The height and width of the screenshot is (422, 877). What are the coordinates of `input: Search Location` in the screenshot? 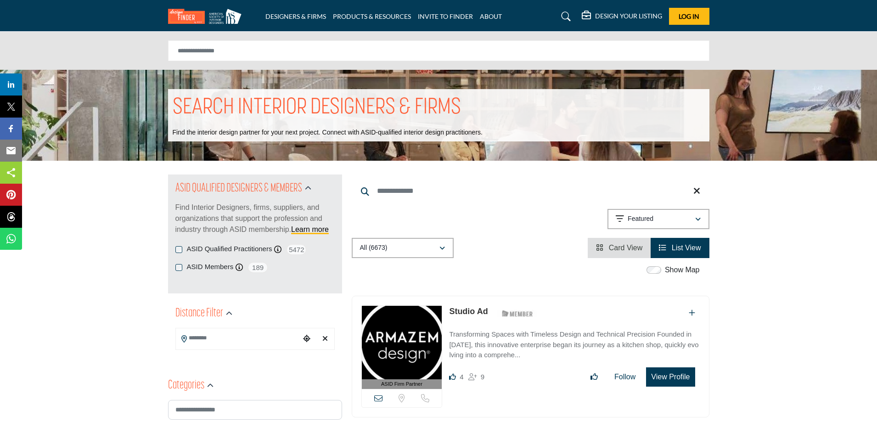 It's located at (238, 338).